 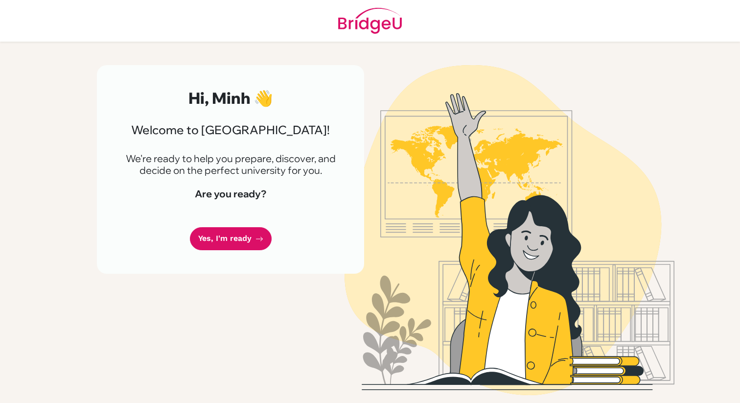 What do you see at coordinates (231, 164) in the screenshot?
I see `p: We're ready to help you prepare, discover, and decide on the perfect university for you.` at bounding box center [231, 164].